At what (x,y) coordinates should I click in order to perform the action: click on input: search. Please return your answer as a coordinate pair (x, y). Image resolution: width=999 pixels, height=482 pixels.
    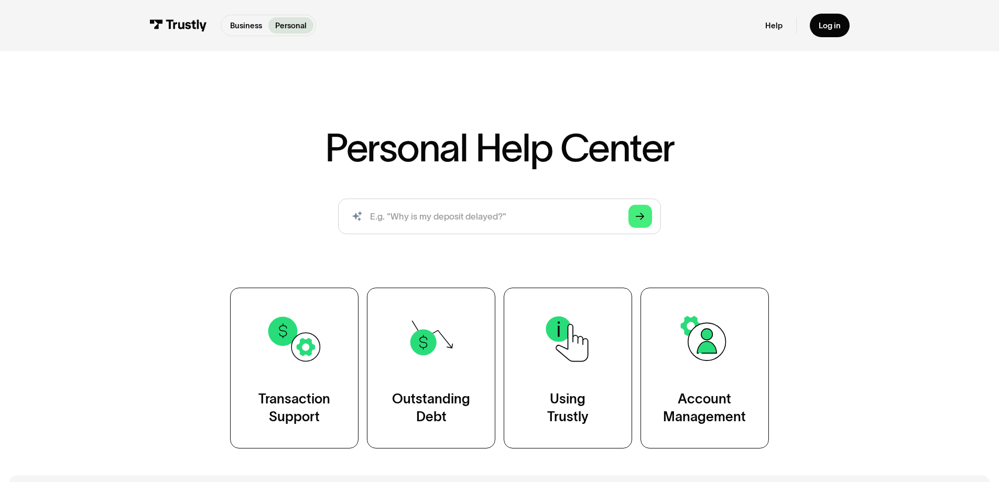
    Looking at the image, I should click on (499, 216).